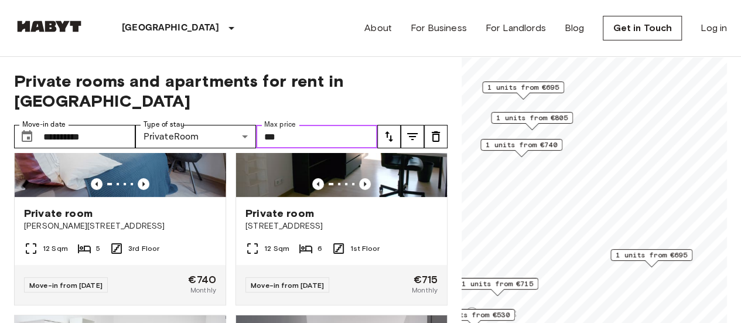  Describe the element at coordinates (44, 124) in the screenshot. I see `label: Move-in date` at that location.